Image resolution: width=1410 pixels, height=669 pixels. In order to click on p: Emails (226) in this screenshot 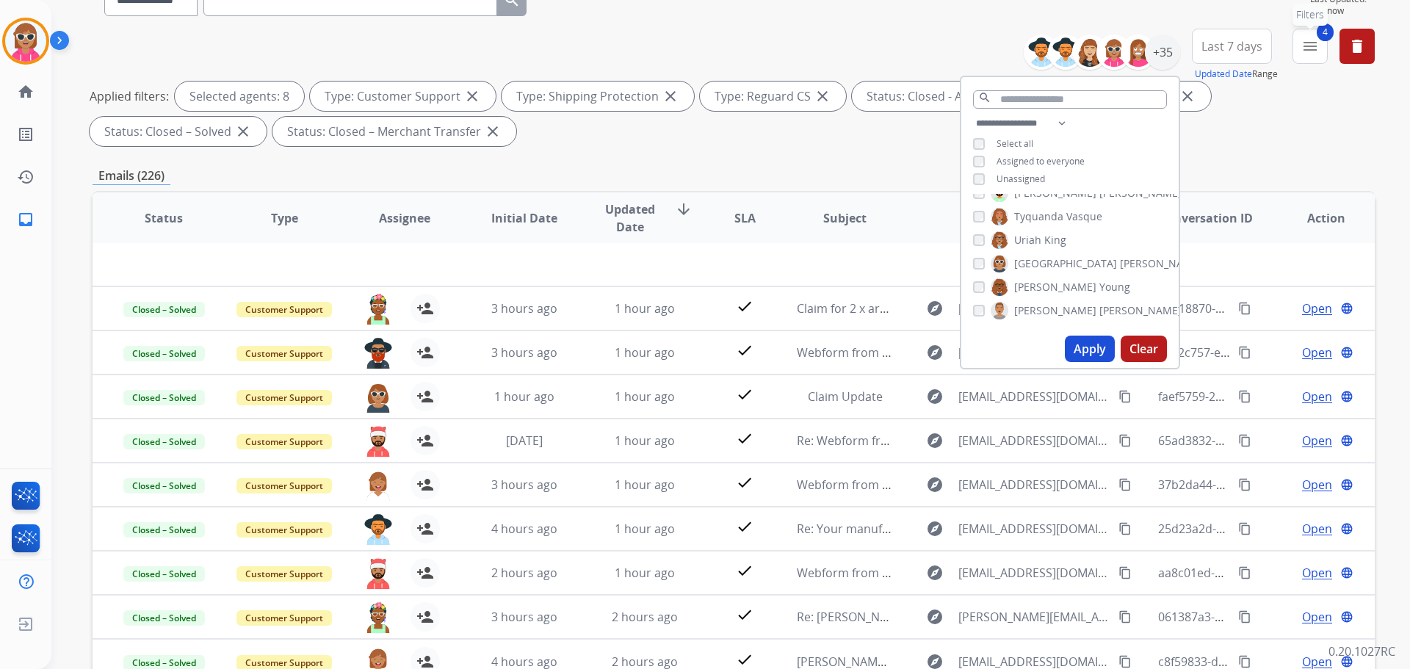, I will do `click(131, 175)`.